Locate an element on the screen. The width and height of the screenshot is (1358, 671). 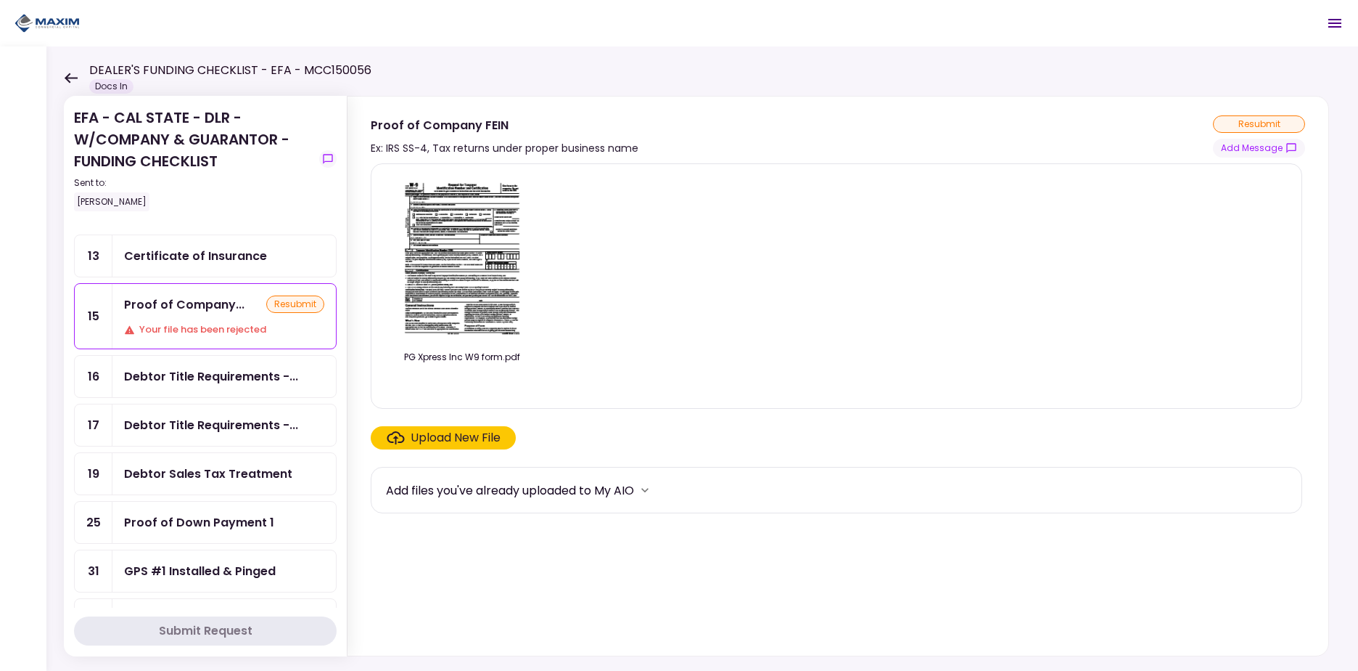
button: Submit Request is located at coordinates (205, 631).